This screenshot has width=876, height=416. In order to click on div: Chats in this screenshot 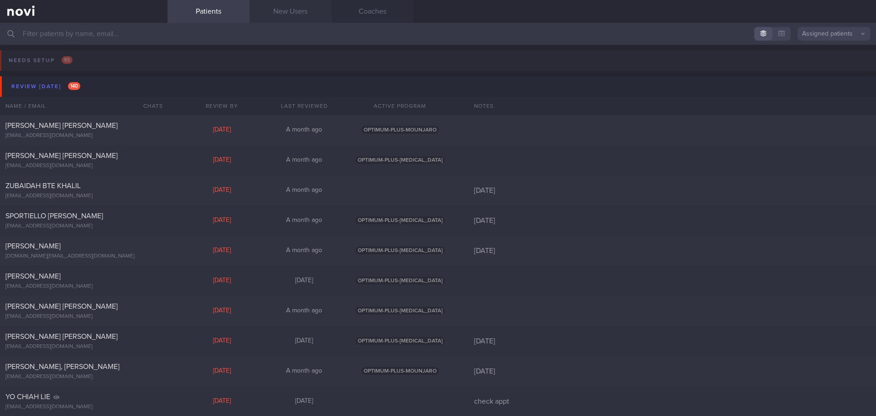, I will do `click(149, 106)`.